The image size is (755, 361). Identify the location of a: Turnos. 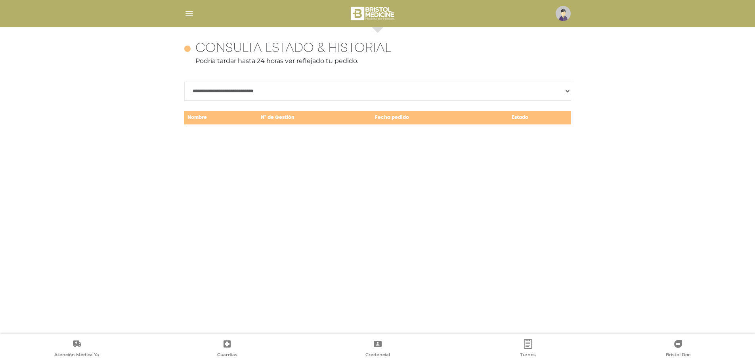
(527, 349).